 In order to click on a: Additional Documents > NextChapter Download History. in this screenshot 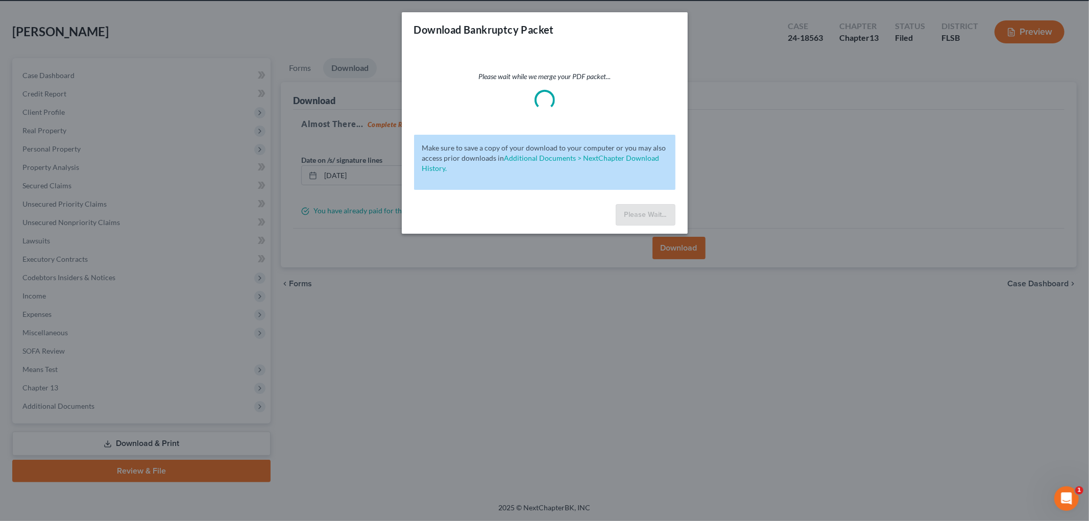, I will do `click(541, 163)`.